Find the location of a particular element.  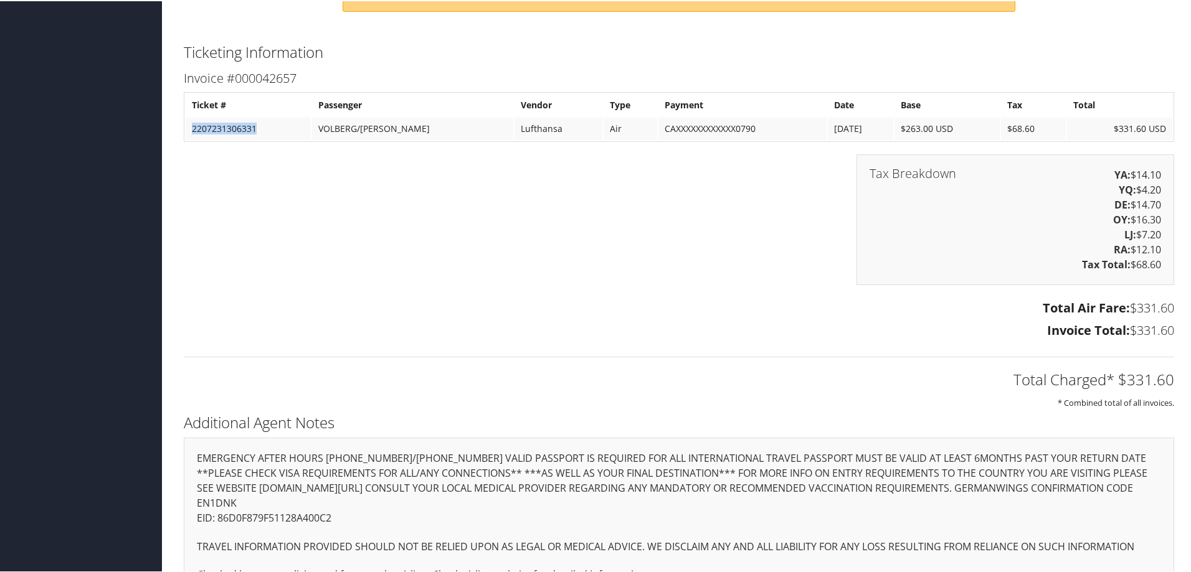

td: CAXXXXXXXXXXXX0790 is located at coordinates (742, 128).